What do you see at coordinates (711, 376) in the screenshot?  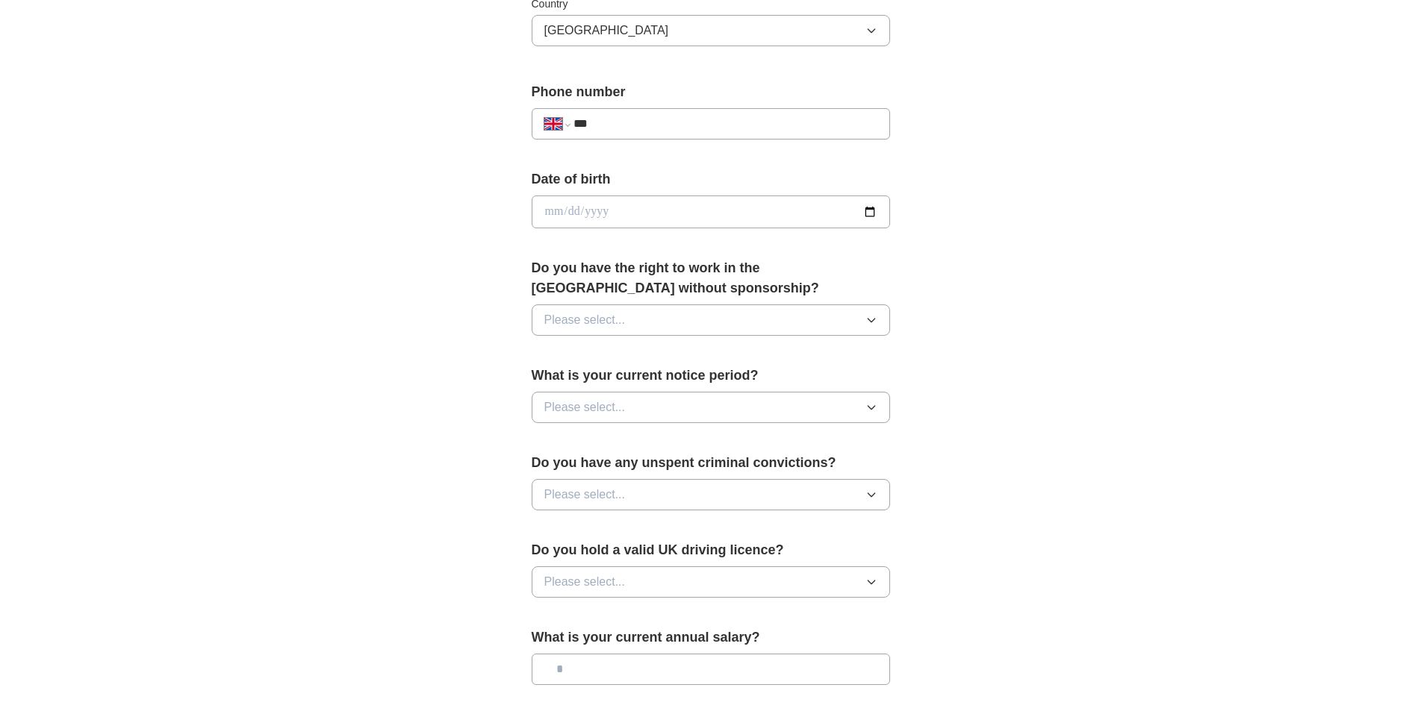 I see `label: What is your current notice period?` at bounding box center [711, 376].